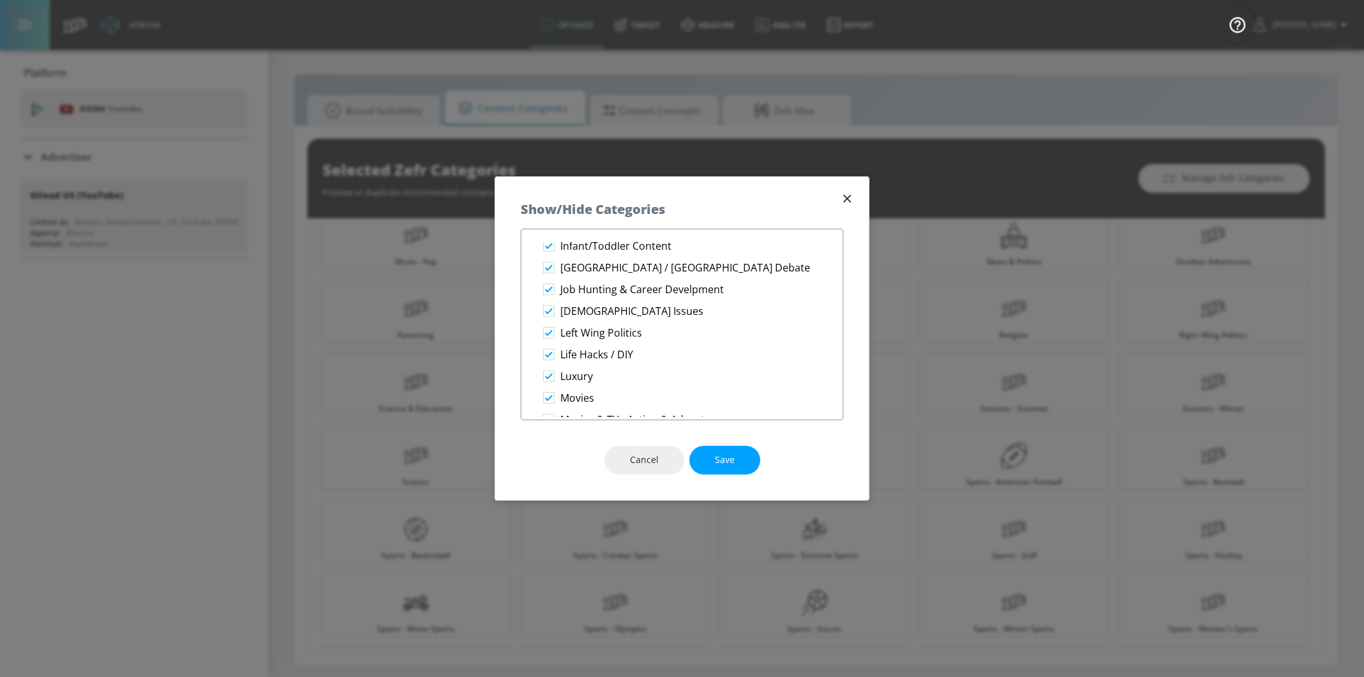 This screenshot has width=1364, height=677. Describe the element at coordinates (577, 398) in the screenshot. I see `p: Movies` at that location.